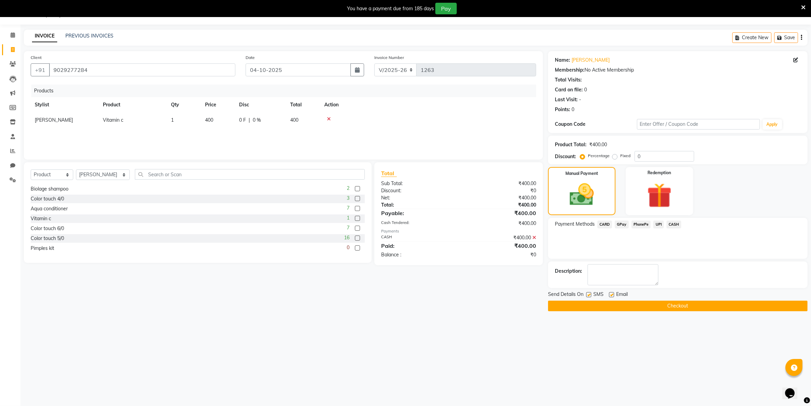 The width and height of the screenshot is (811, 406). What do you see at coordinates (772, 124) in the screenshot?
I see `button: Apply` at bounding box center [772, 124].